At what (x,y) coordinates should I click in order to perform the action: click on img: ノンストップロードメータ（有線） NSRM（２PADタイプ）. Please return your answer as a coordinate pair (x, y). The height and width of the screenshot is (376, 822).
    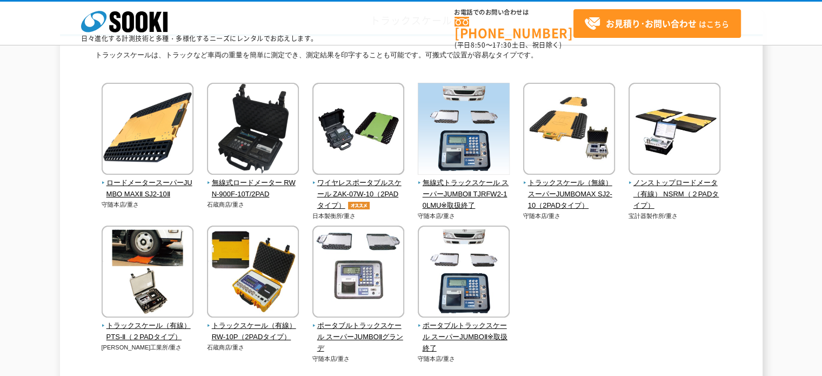
    Looking at the image, I should click on (675, 130).